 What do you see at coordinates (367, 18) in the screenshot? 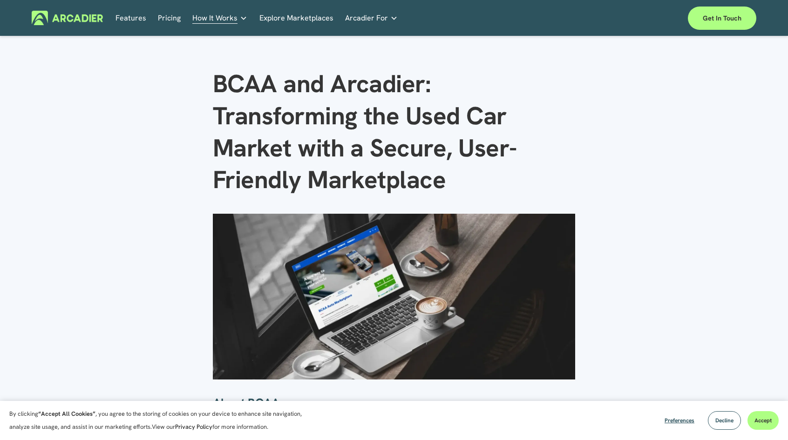
I see `span: Arcadier For` at bounding box center [367, 18].